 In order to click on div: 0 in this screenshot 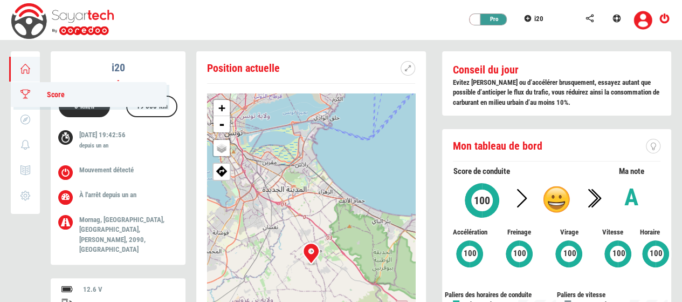, I will do `click(84, 107)`.